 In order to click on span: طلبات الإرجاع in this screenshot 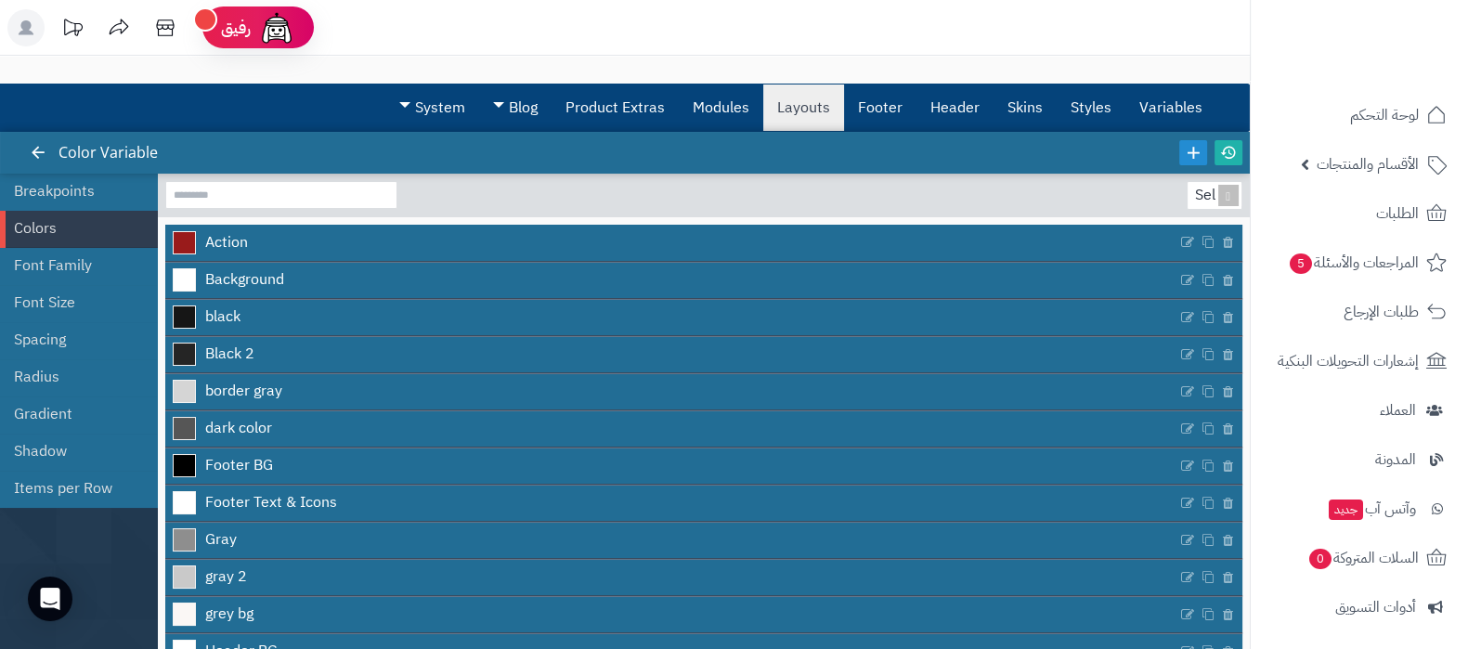, I will do `click(1381, 312)`.